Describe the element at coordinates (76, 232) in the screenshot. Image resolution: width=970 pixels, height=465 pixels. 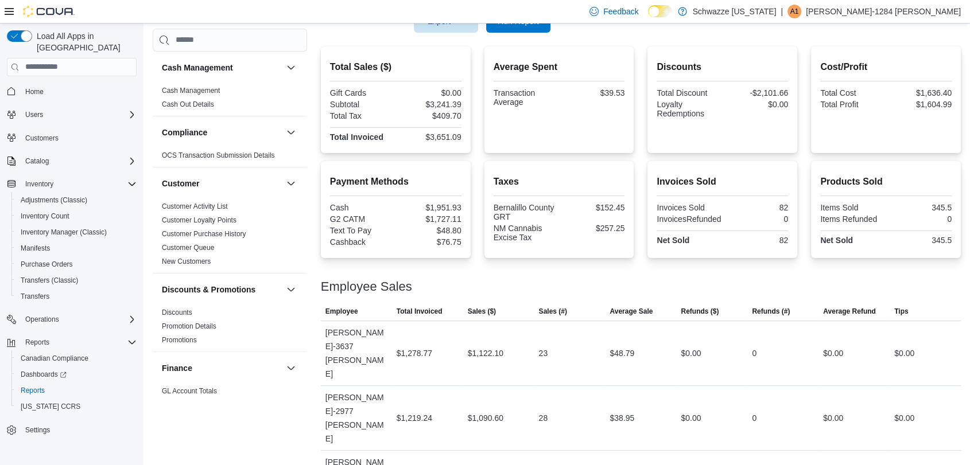
I see `button: Inventory Manager (Classic)` at that location.